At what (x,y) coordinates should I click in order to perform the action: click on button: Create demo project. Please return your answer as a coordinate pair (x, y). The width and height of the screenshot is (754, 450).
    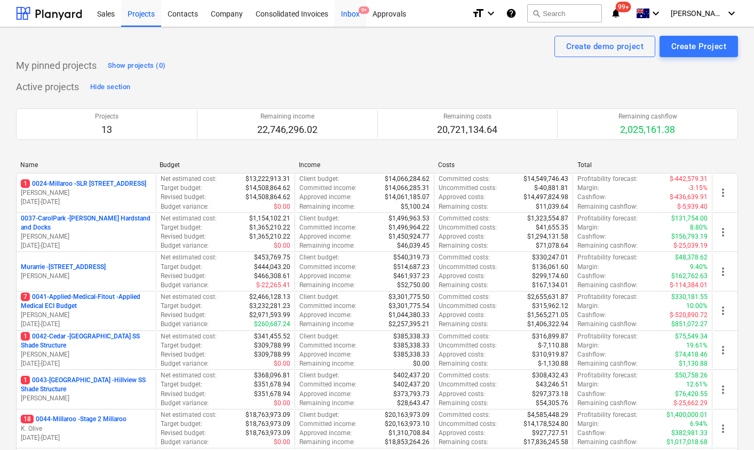
    Looking at the image, I should click on (604, 46).